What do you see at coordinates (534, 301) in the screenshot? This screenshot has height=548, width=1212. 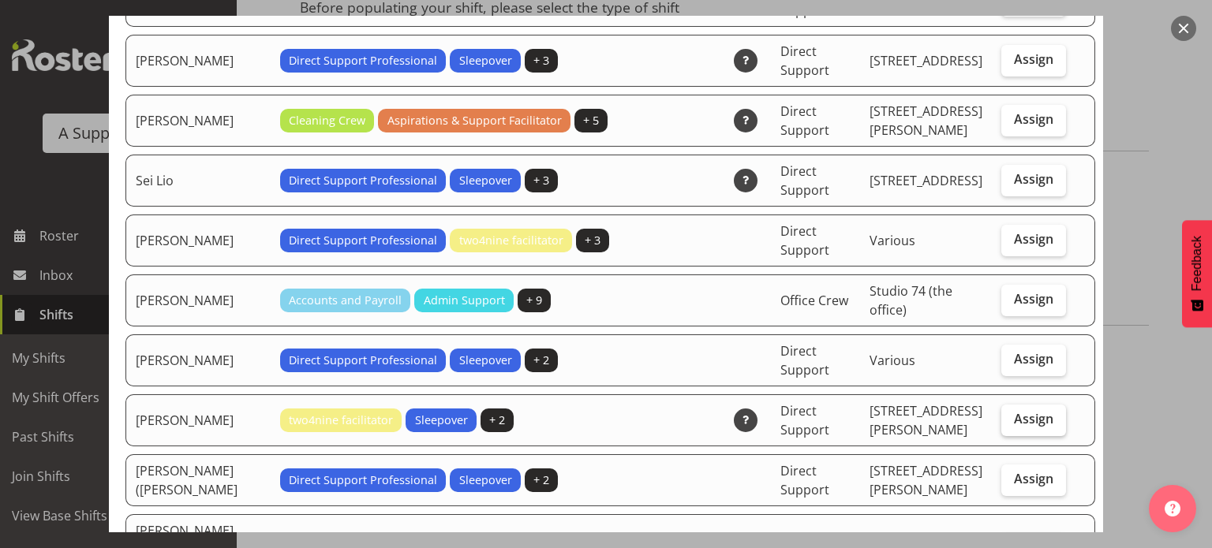 I see `span: + 9` at bounding box center [534, 301].